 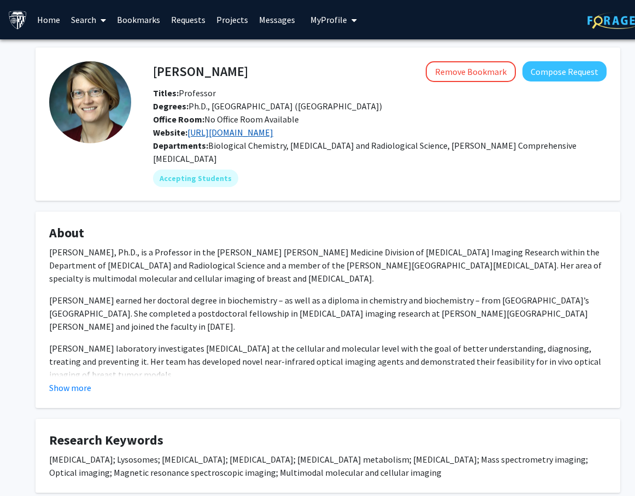 What do you see at coordinates (138, 20) in the screenshot?
I see `a: Bookmarks` at bounding box center [138, 20].